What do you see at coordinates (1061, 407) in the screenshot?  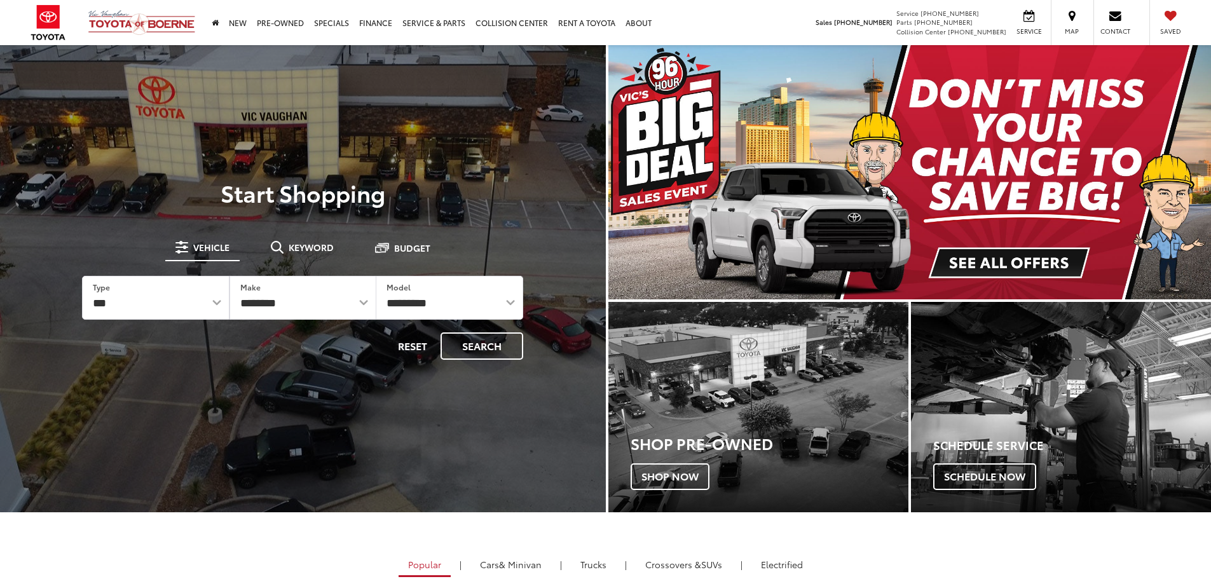 I see `a: Schedule Service Schedule Now` at bounding box center [1061, 407].